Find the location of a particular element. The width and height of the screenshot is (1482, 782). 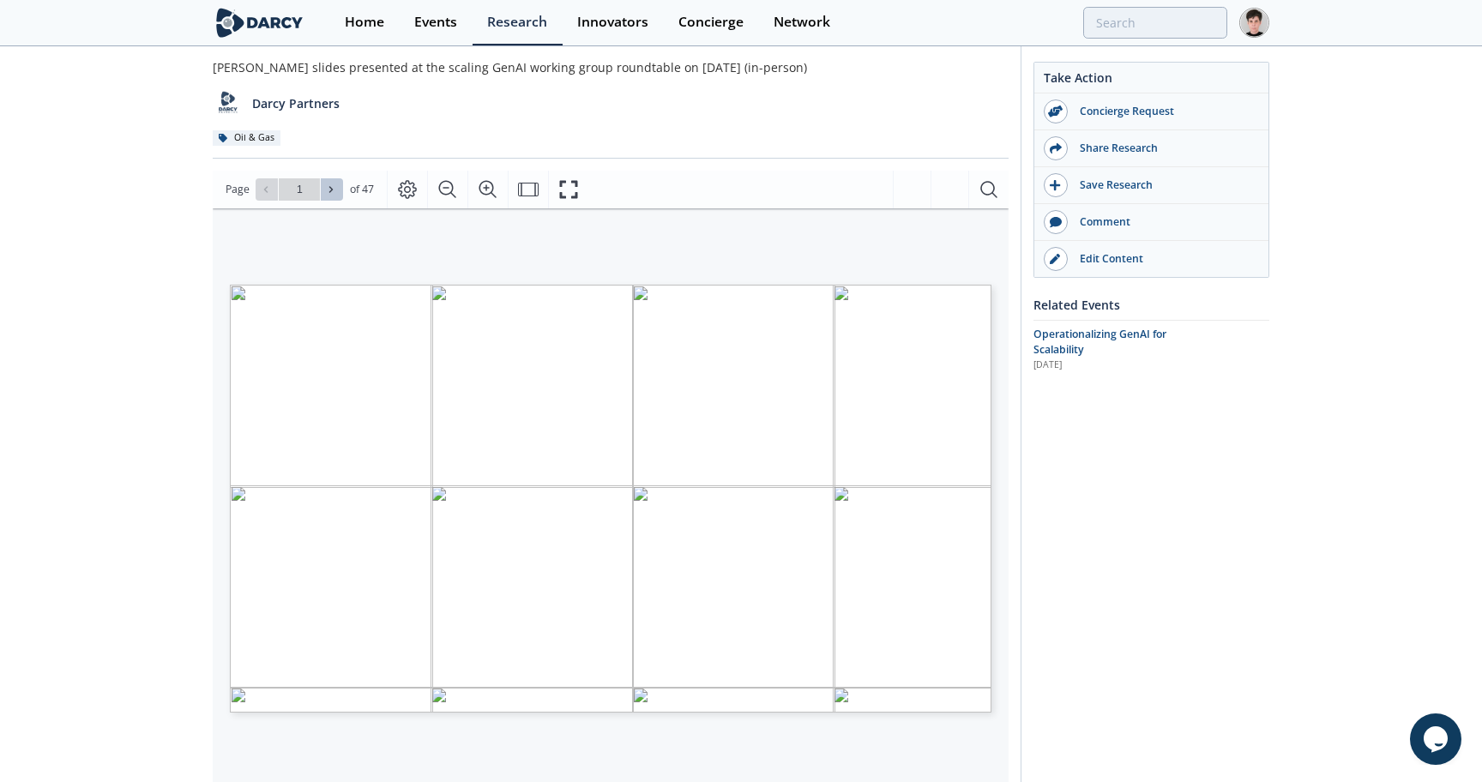

div: Take Action is located at coordinates (1151, 81).